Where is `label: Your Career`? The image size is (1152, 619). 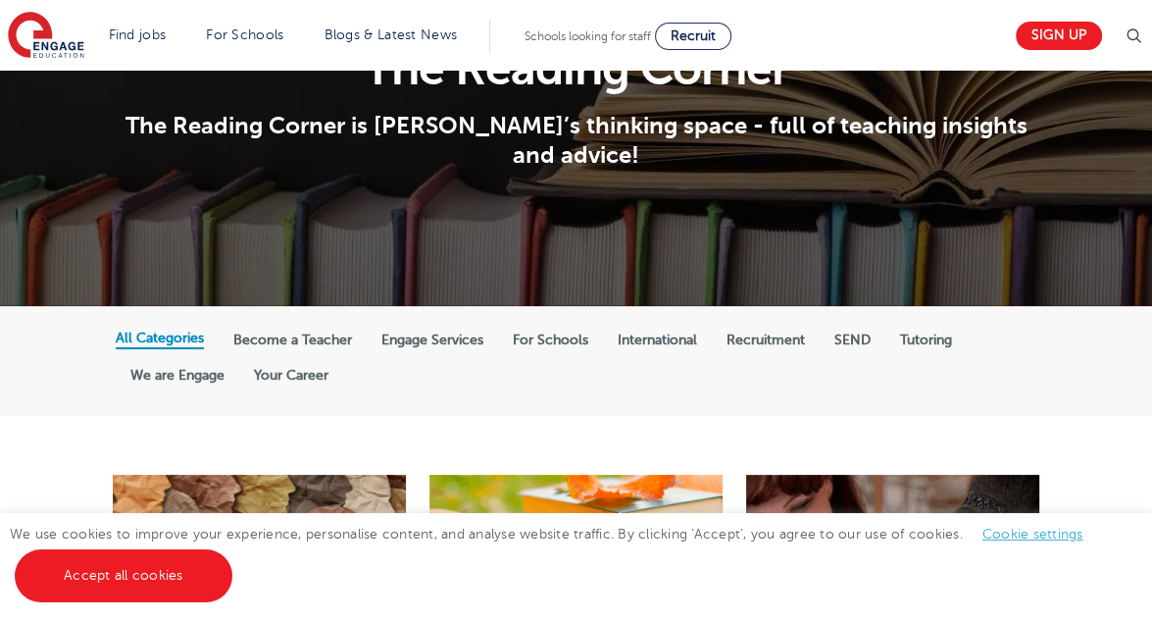 label: Your Career is located at coordinates (291, 375).